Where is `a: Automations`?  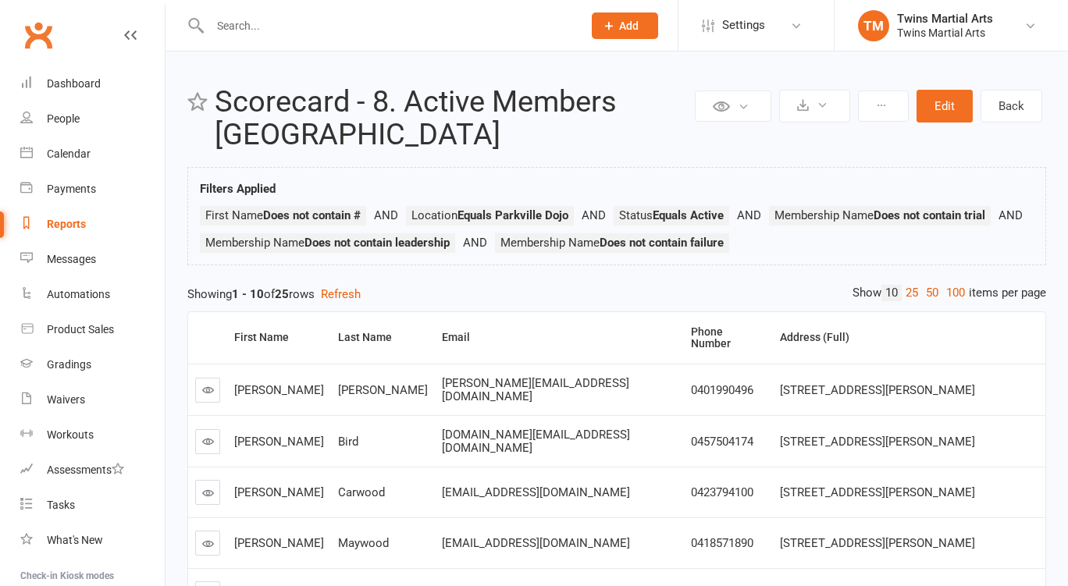
a: Automations is located at coordinates (92, 294).